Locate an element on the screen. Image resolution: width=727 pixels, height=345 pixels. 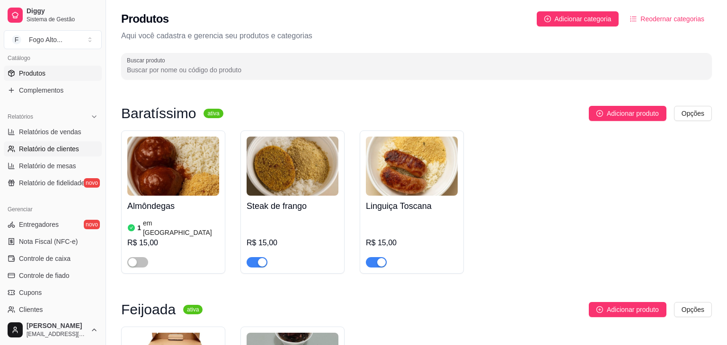
label: Buscar produto is located at coordinates (148, 60).